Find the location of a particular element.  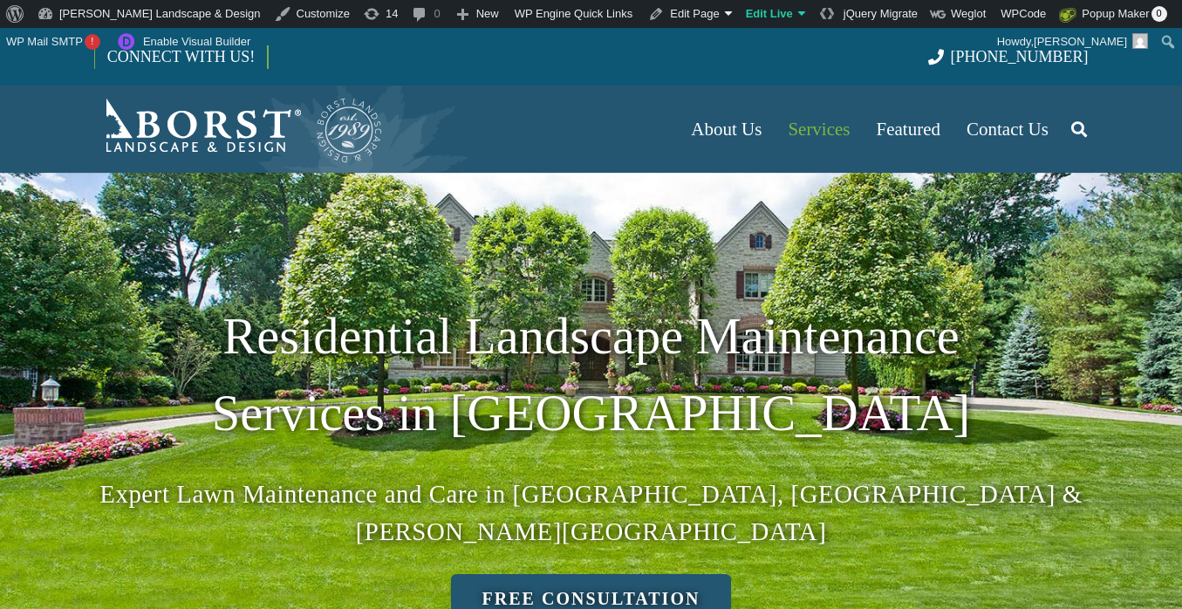

span: About Us is located at coordinates (726, 129).